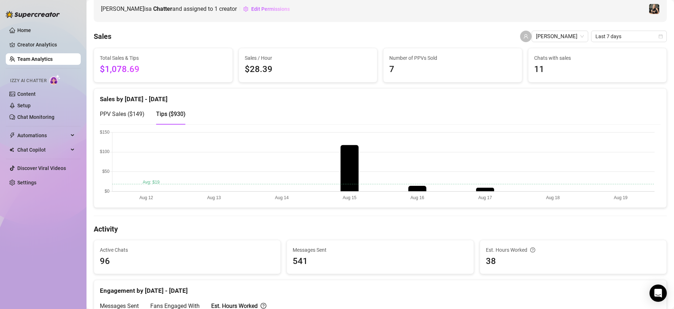  Describe the element at coordinates (597, 58) in the screenshot. I see `span: Chats with sales` at that location.